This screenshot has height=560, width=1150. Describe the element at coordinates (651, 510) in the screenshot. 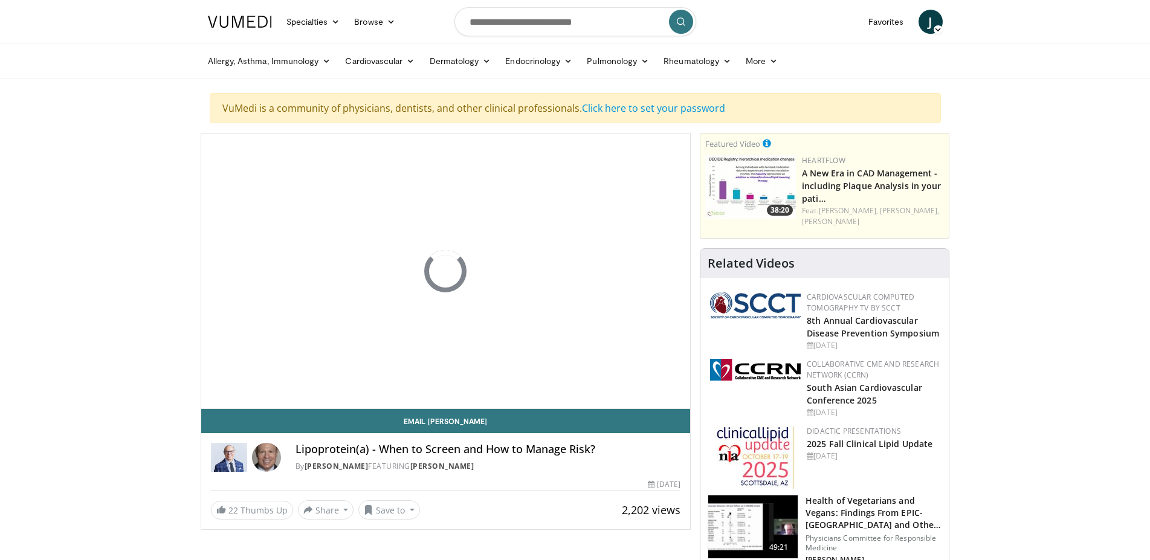

I see `span: 2,202 views` at that location.